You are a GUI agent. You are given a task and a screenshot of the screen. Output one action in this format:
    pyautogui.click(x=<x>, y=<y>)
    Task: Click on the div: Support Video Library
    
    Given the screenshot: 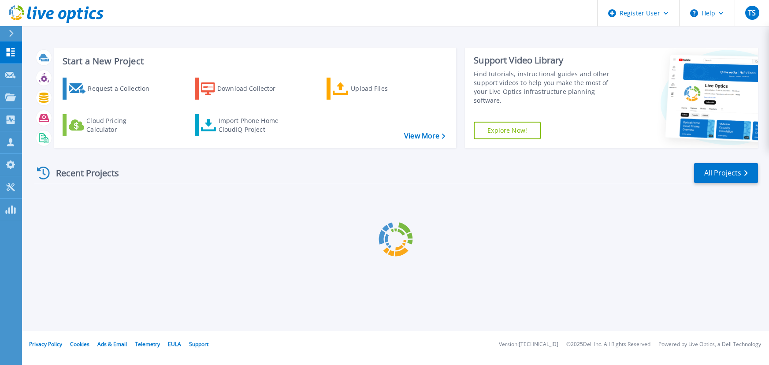 What is the action you would take?
    pyautogui.click(x=548, y=60)
    